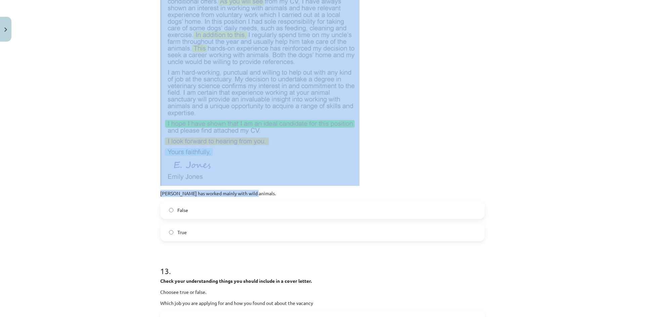  What do you see at coordinates (182, 232) in the screenshot?
I see `span: True` at bounding box center [182, 232].